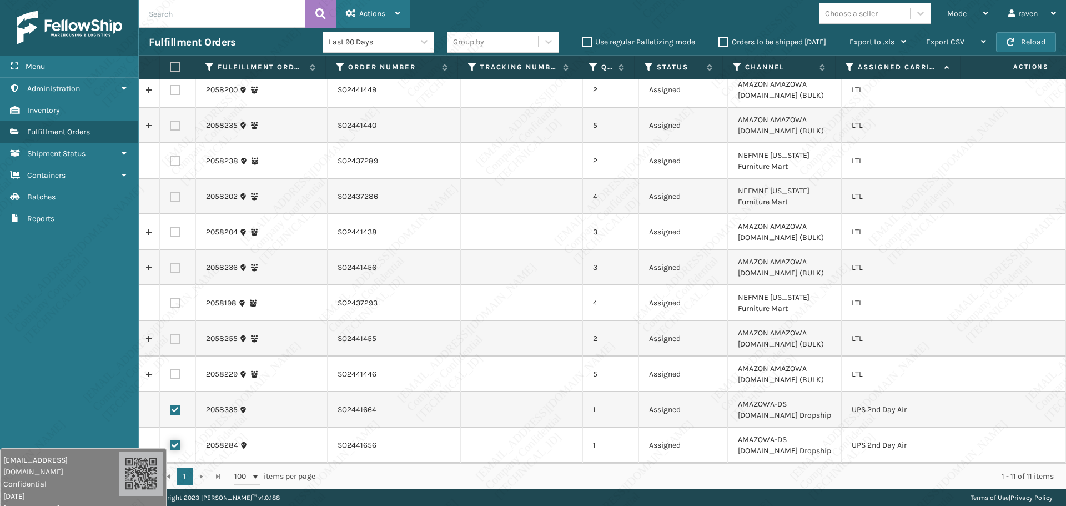  What do you see at coordinates (872, 42) in the screenshot?
I see `span: Export to .xls` at bounding box center [872, 42].